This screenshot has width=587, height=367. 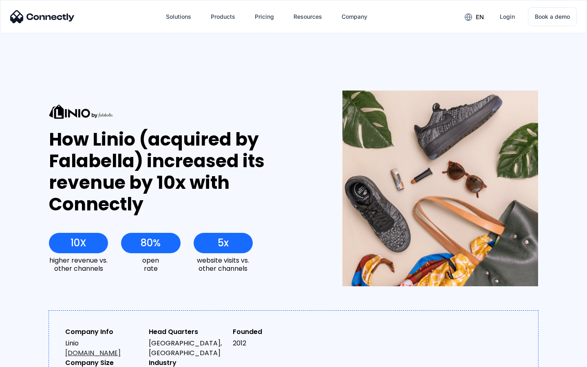 I want to click on div: Login, so click(x=507, y=17).